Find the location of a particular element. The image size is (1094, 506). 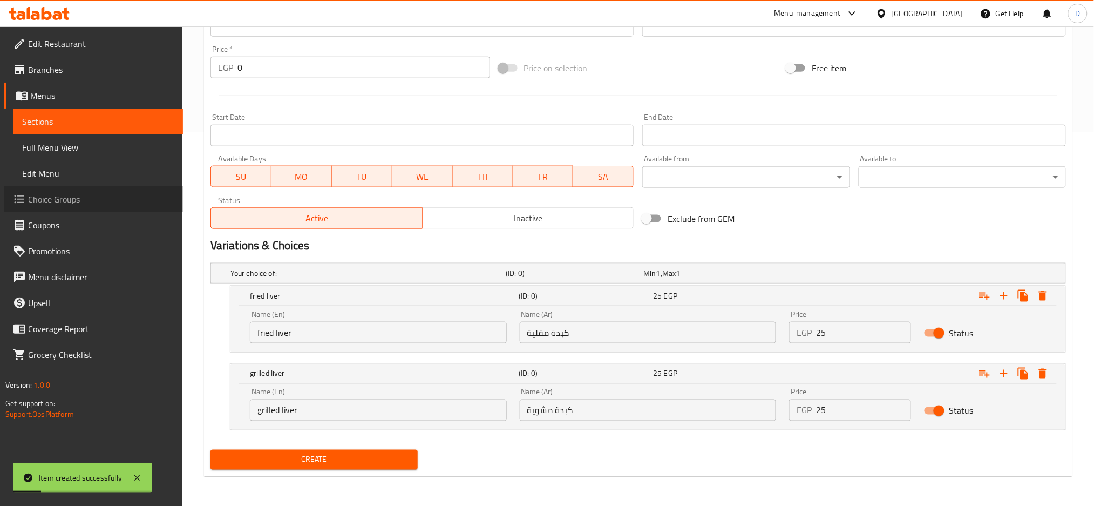

span: TH is located at coordinates (483, 177).